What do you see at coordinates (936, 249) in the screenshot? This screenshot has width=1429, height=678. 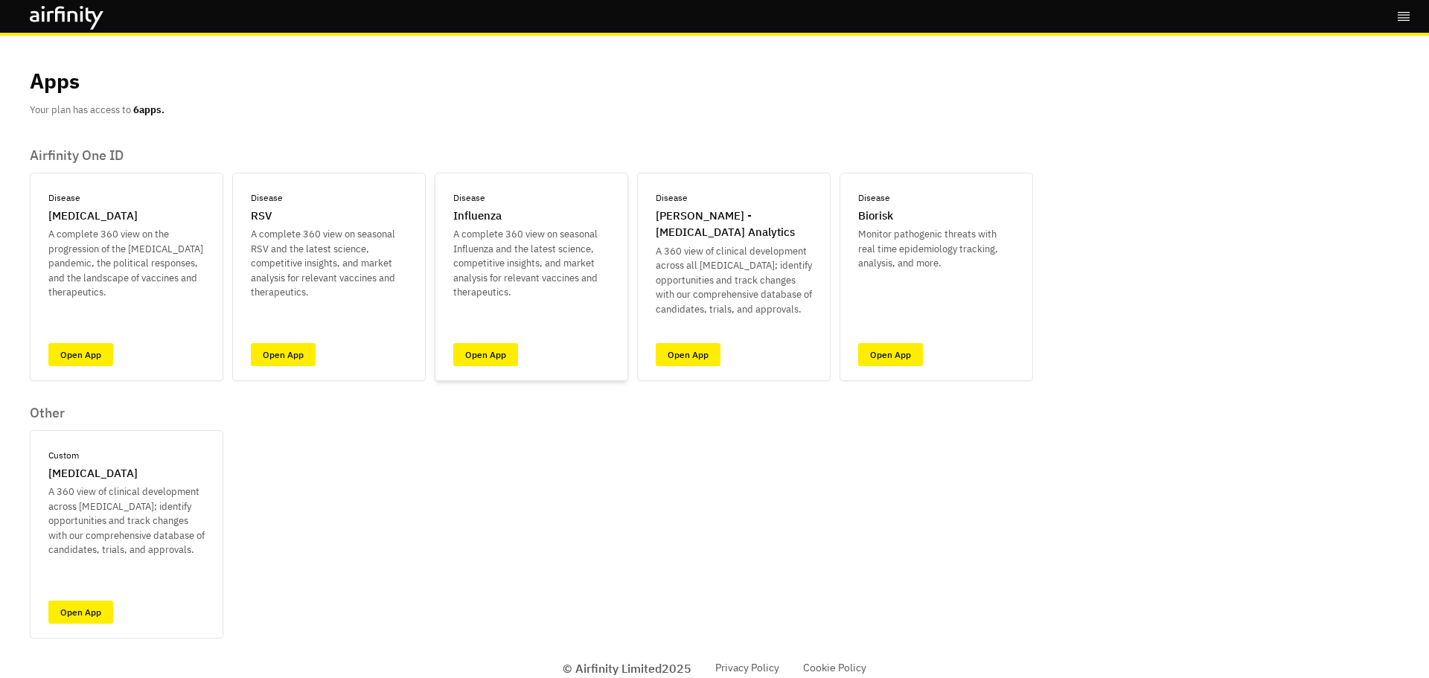 I see `p: Monitor pathogenic threats with real time epidemiology tracking, analysis, and more.` at bounding box center [936, 249].